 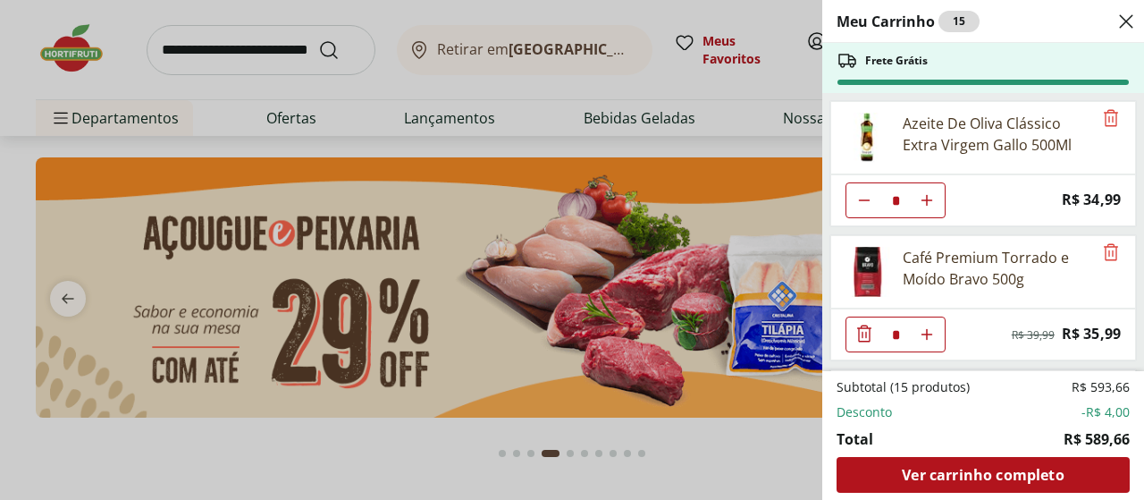 What do you see at coordinates (865, 412) in the screenshot?
I see `span: Desconto` at bounding box center [865, 412].